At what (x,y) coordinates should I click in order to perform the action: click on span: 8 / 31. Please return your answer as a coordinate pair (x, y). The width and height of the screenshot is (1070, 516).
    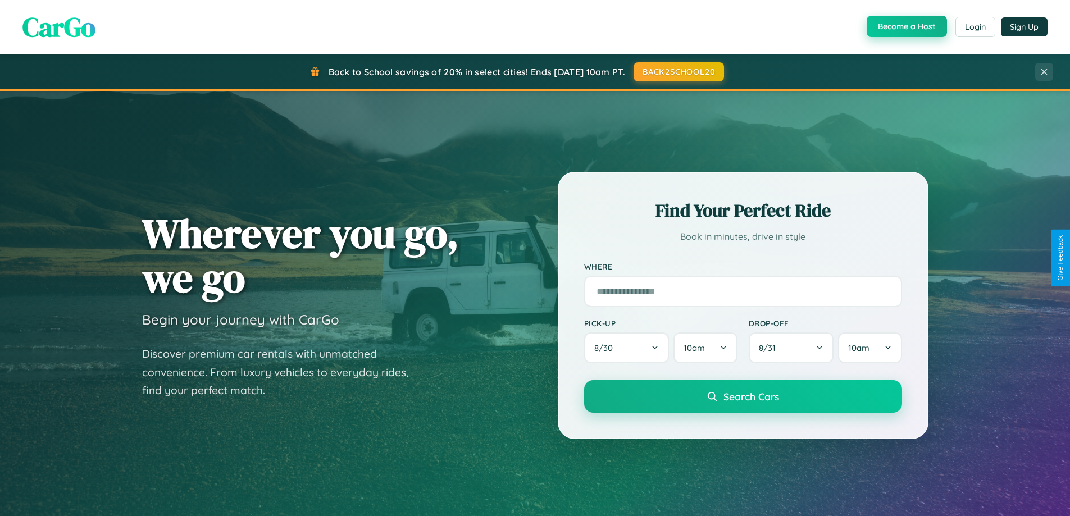
    Looking at the image, I should click on (770, 348).